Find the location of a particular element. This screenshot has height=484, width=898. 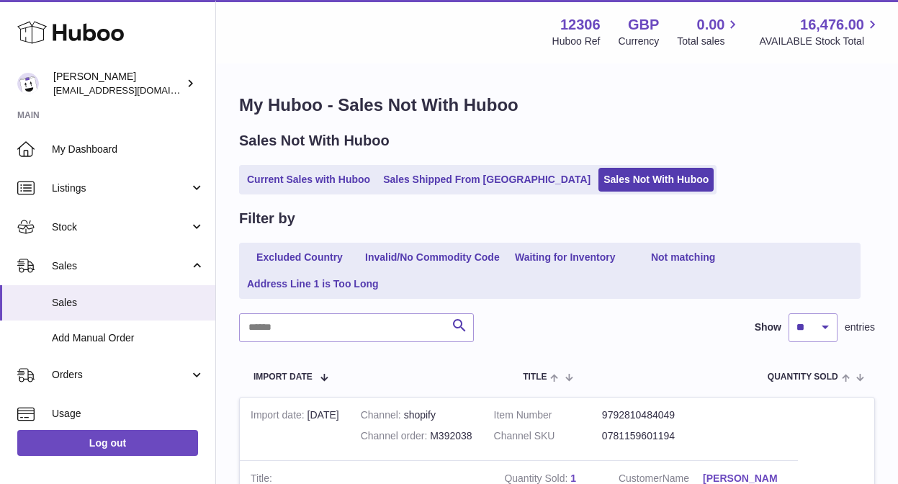

strong: 12306 is located at coordinates (580, 24).